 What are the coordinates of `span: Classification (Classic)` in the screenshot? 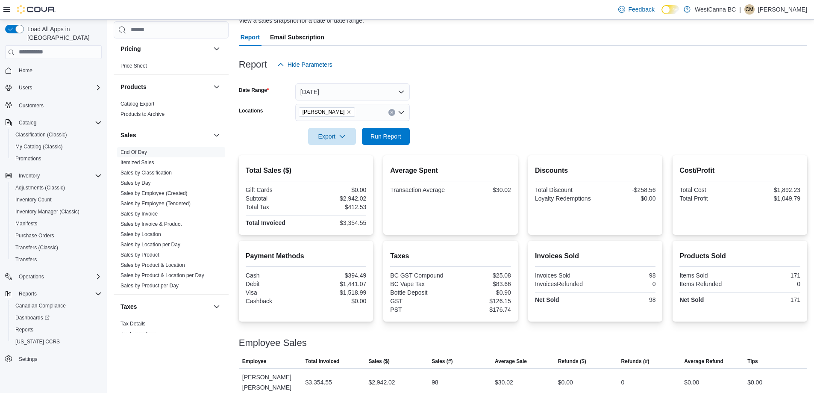 It's located at (57, 135).